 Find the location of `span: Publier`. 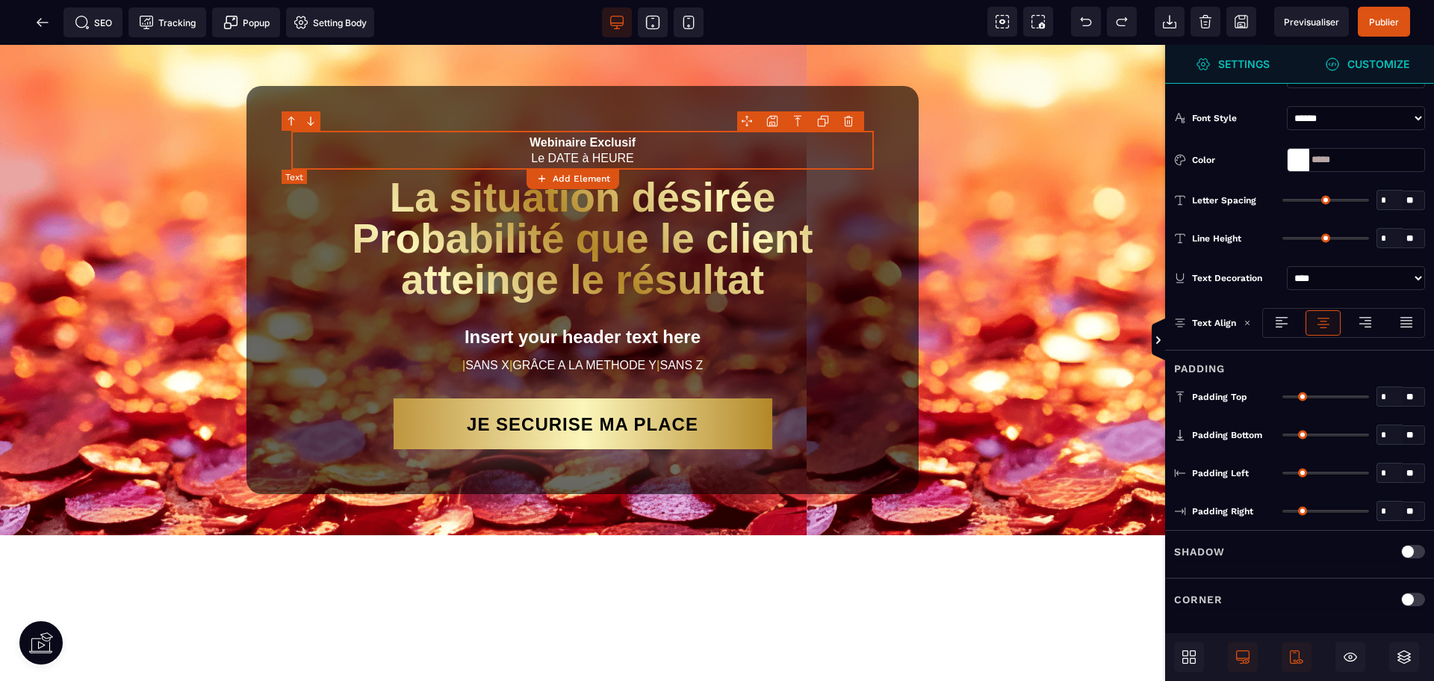

span: Publier is located at coordinates (1384, 22).